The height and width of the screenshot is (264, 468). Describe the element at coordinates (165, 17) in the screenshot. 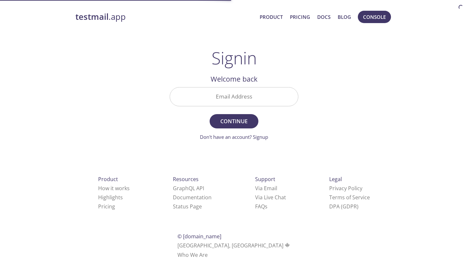

I see `a: testmail.app` at that location.